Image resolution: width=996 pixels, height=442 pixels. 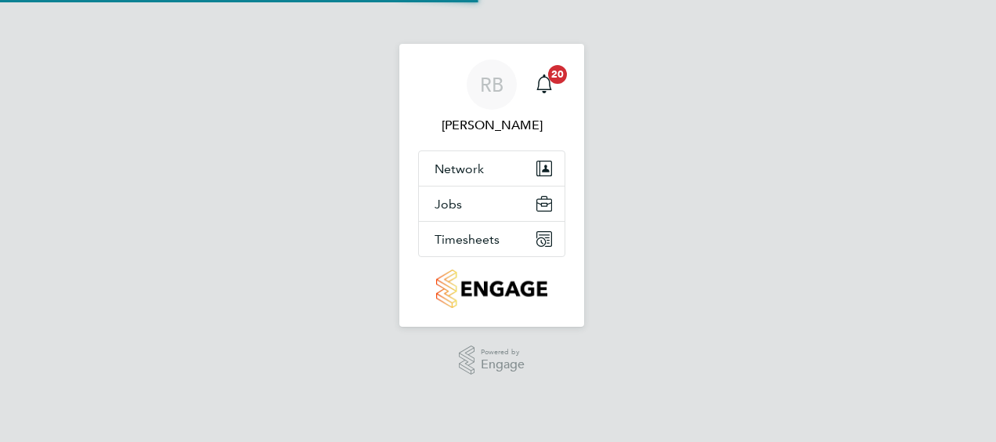 What do you see at coordinates (492, 288) in the screenshot?
I see `a: Go to home page` at bounding box center [492, 288].